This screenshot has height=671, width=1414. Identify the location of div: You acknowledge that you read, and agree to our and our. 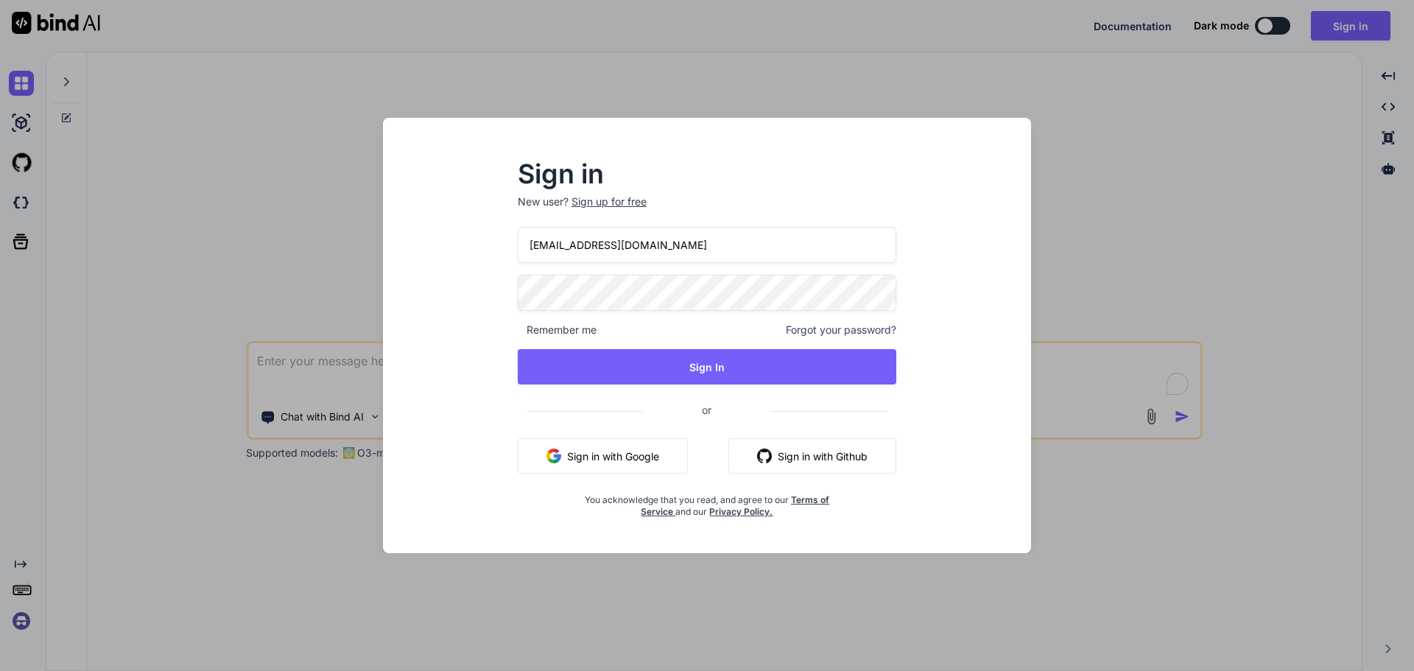
(707, 502).